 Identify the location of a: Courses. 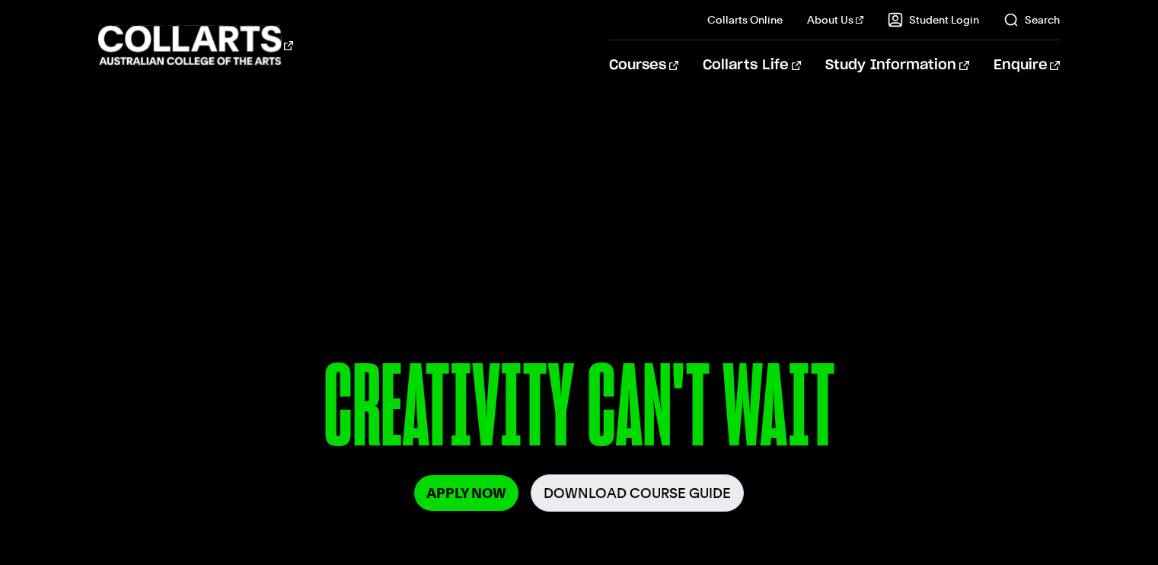
(644, 66).